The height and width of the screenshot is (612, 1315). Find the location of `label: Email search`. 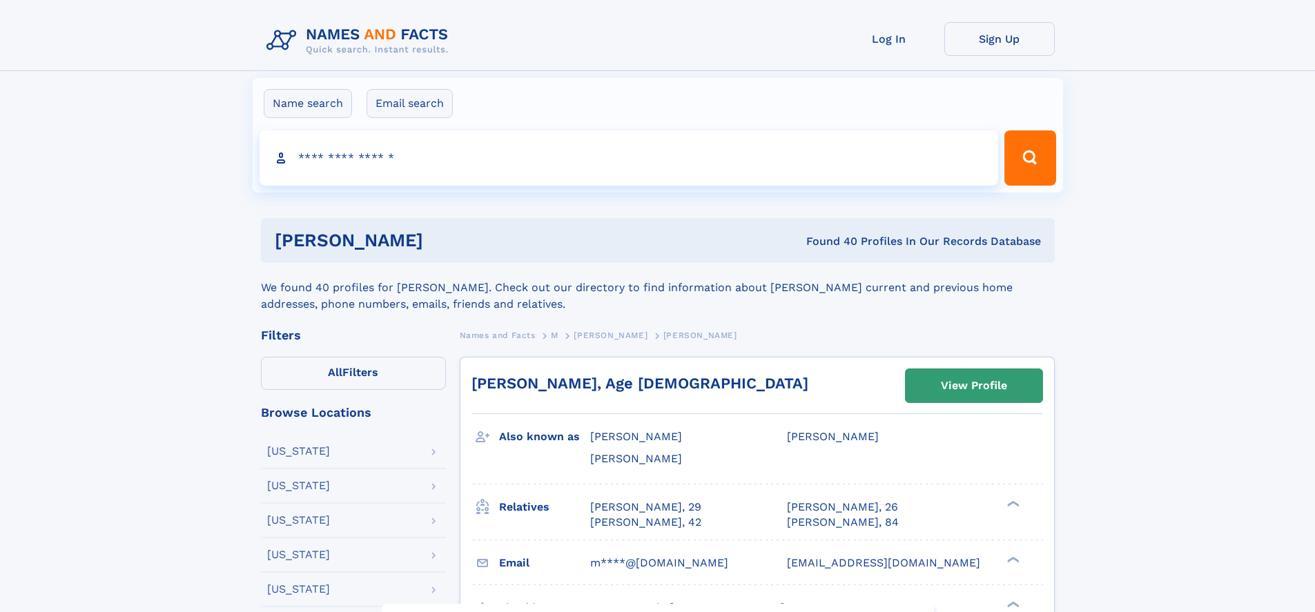

label: Email search is located at coordinates (409, 104).